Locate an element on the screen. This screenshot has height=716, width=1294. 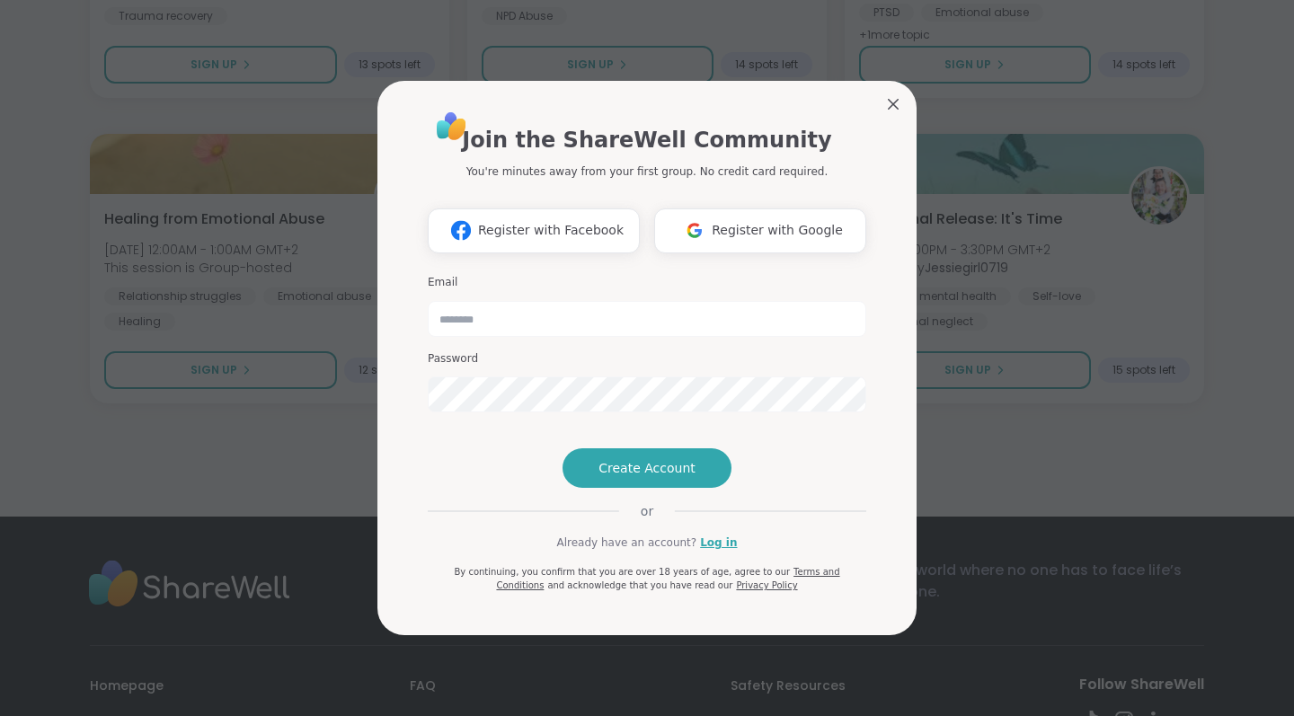
span: Create Account is located at coordinates (647, 468).